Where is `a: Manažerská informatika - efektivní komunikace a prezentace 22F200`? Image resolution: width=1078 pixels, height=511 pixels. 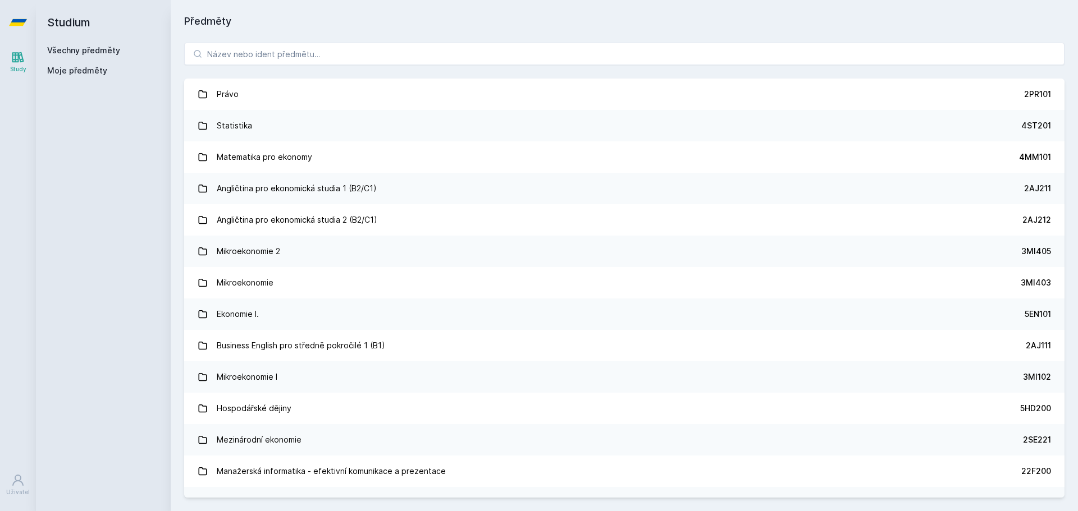
a: Manažerská informatika - efektivní komunikace a prezentace 22F200 is located at coordinates (624, 472).